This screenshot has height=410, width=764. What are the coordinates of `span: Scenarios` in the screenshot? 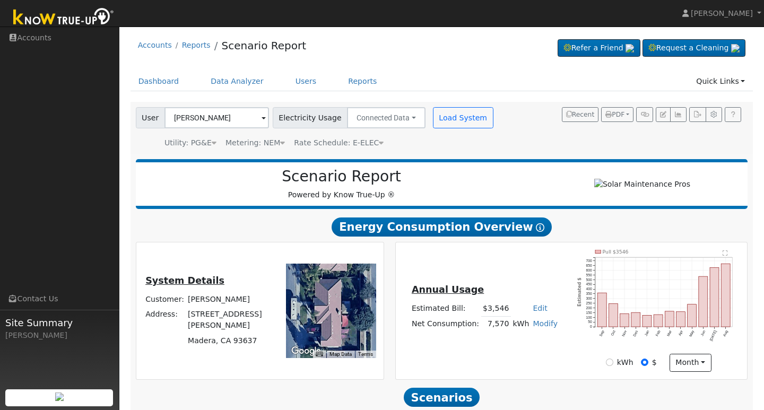 It's located at (442, 398).